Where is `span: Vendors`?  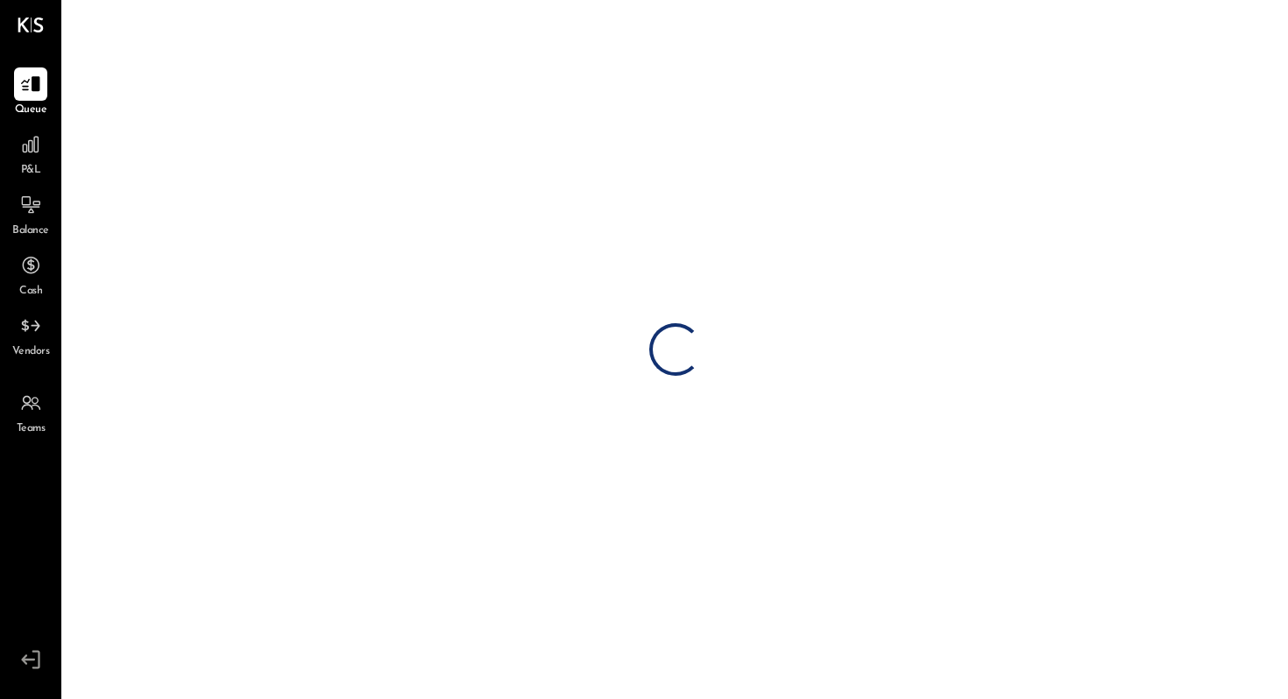
span: Vendors is located at coordinates (31, 352).